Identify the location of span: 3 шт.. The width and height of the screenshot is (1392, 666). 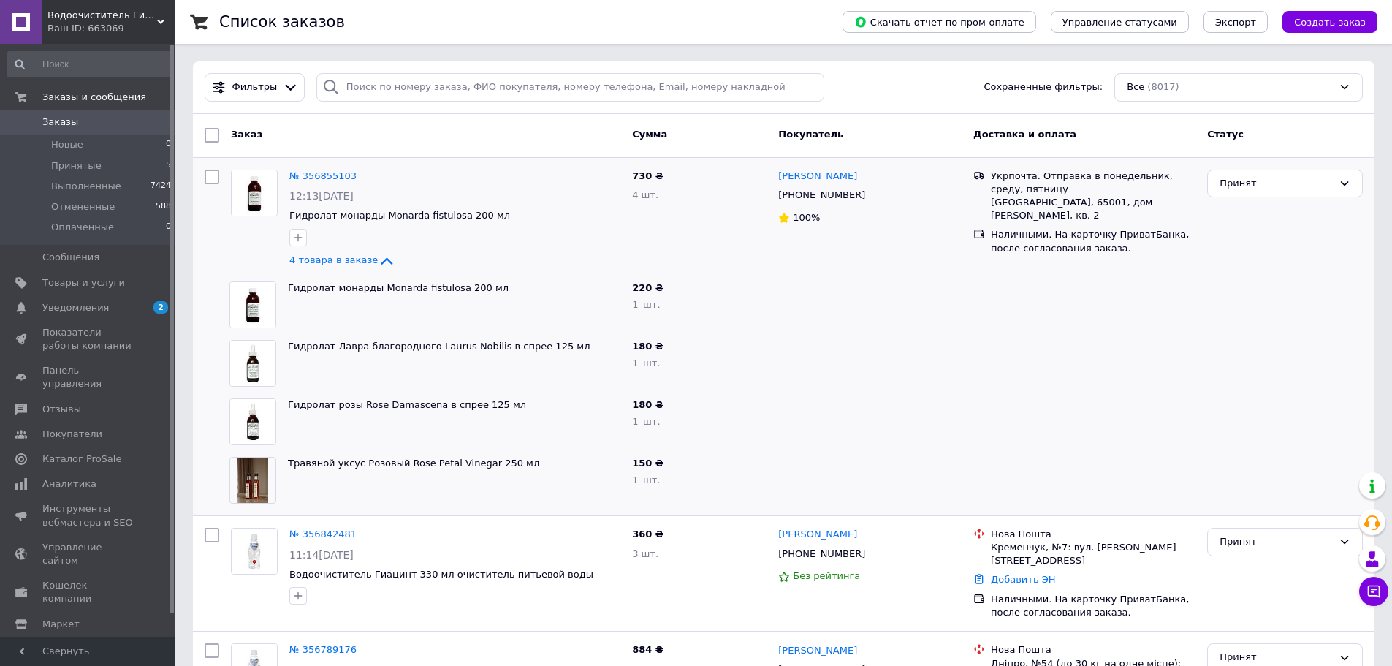
(645, 553).